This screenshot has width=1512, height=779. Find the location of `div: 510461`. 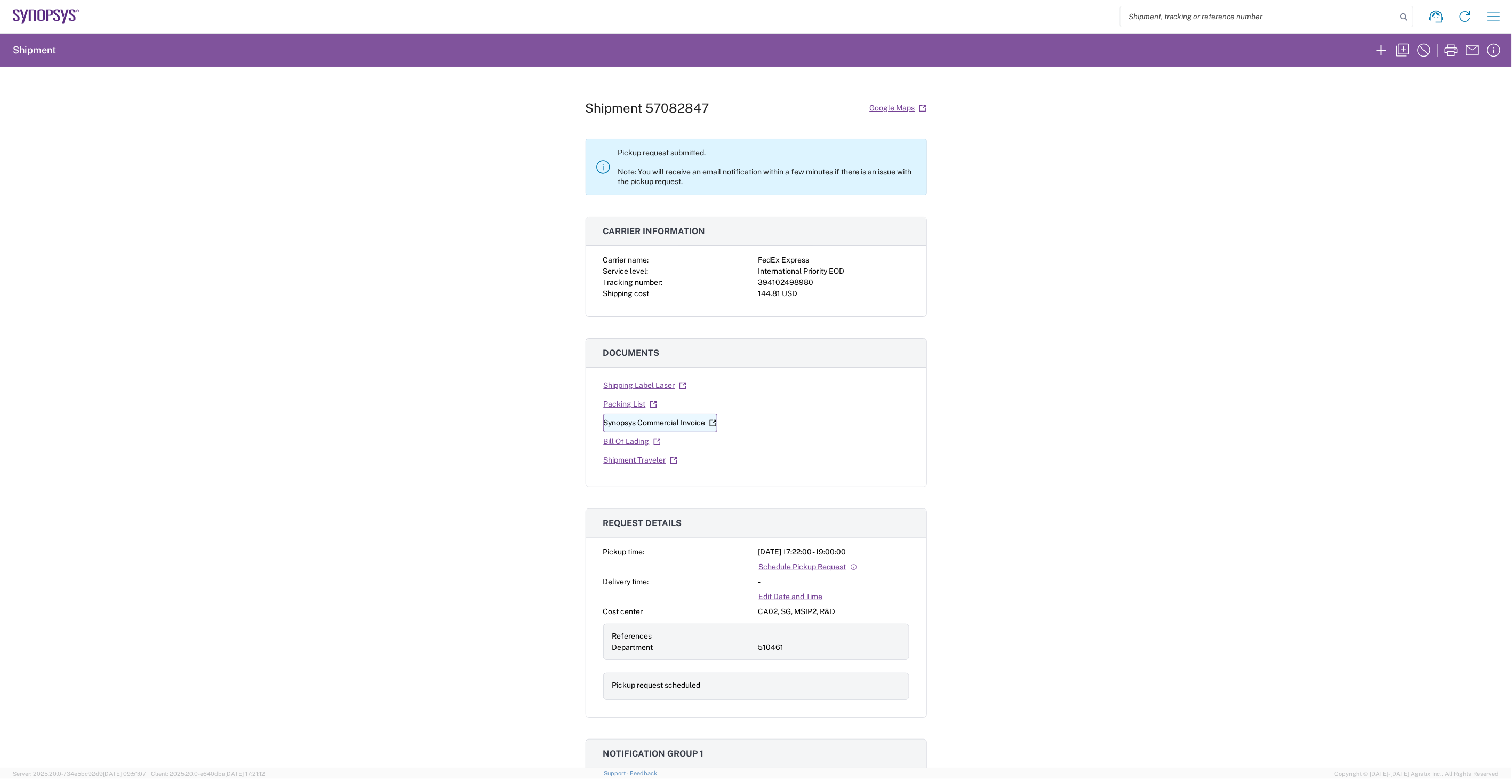

div: 510461 is located at coordinates (829, 647).